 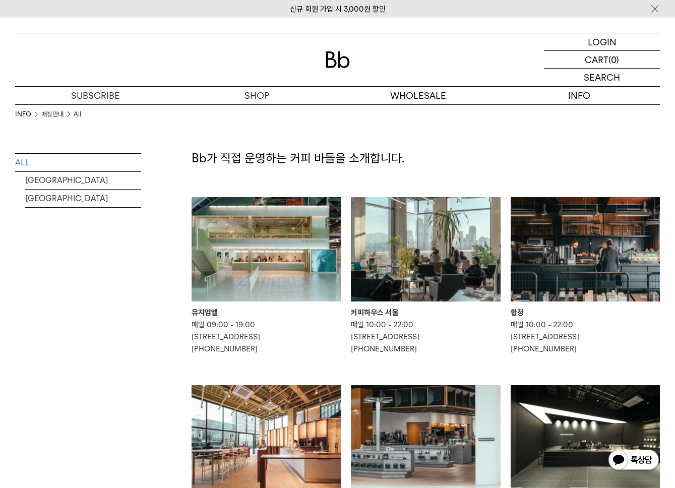 I want to click on img: 커피하우스 서울, so click(x=425, y=249).